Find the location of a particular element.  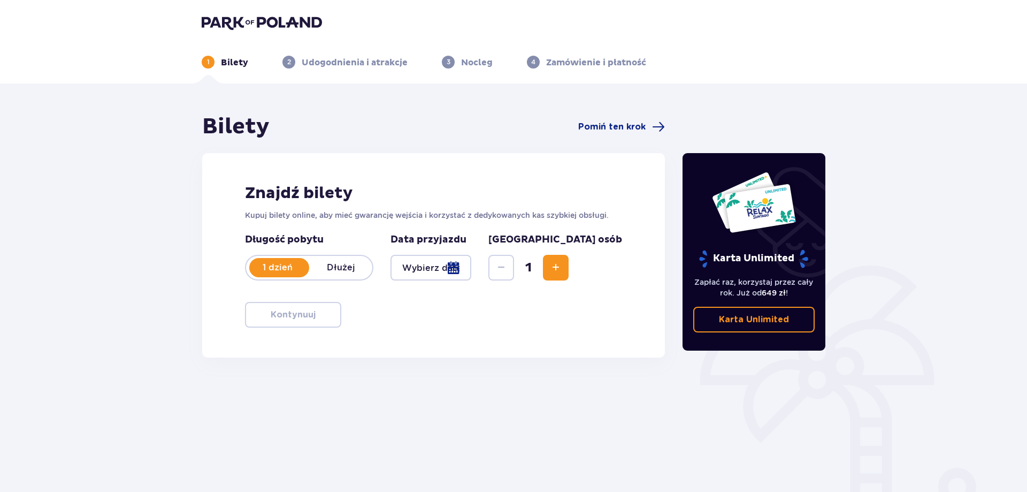

img: Park of Poland logo is located at coordinates (262, 22).